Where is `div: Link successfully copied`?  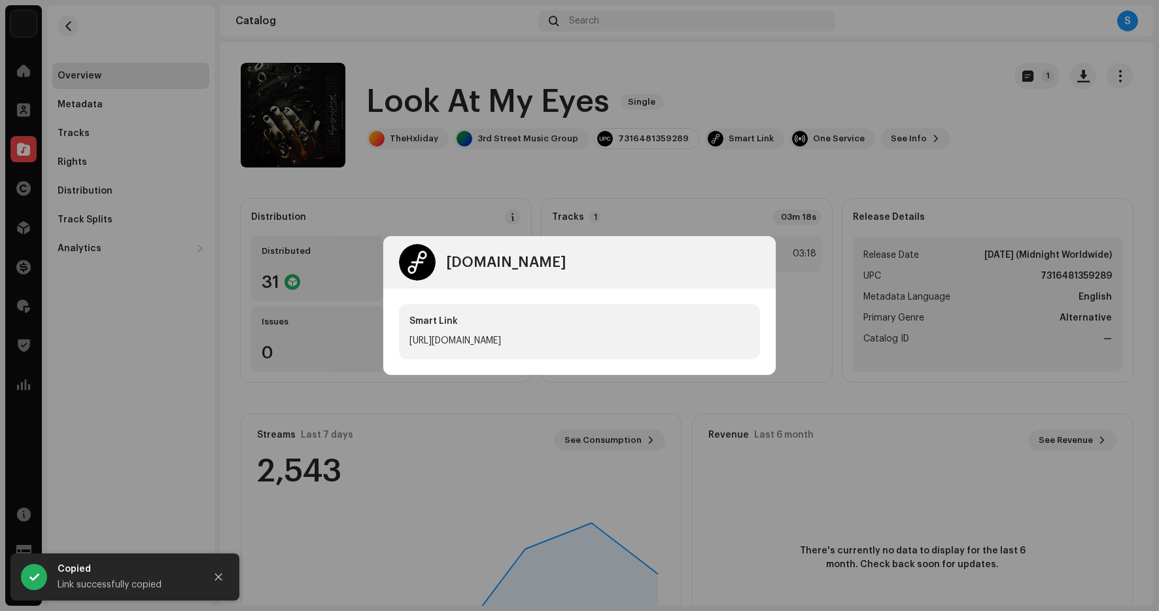 div: Link successfully copied is located at coordinates (126, 585).